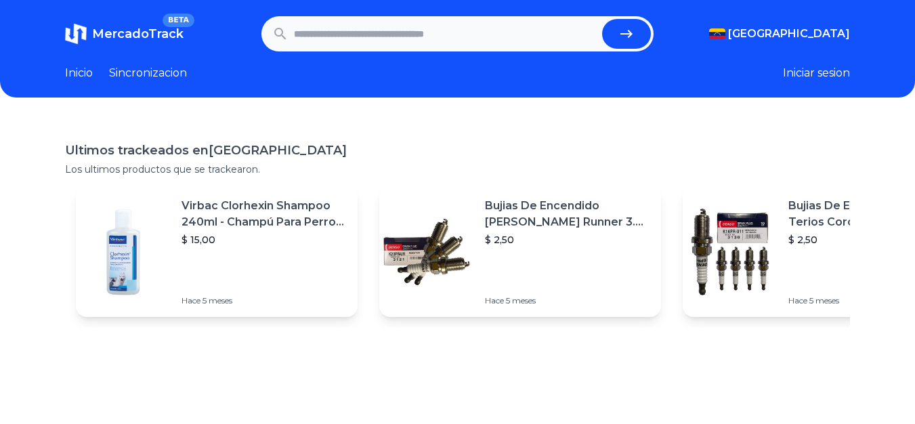  What do you see at coordinates (178, 20) in the screenshot?
I see `span: BETA` at bounding box center [178, 20].